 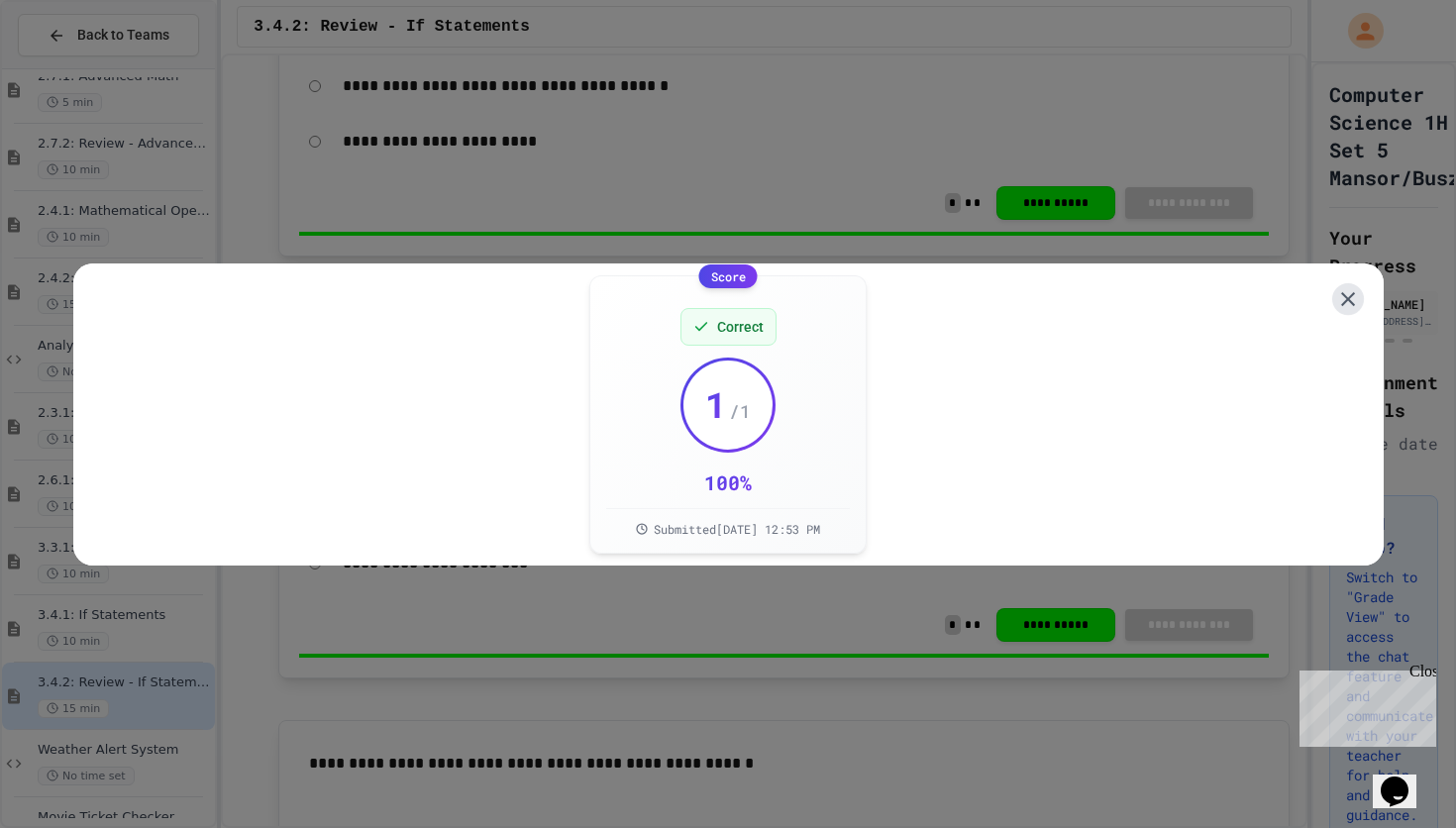 I want to click on div: 100 %, so click(x=728, y=482).